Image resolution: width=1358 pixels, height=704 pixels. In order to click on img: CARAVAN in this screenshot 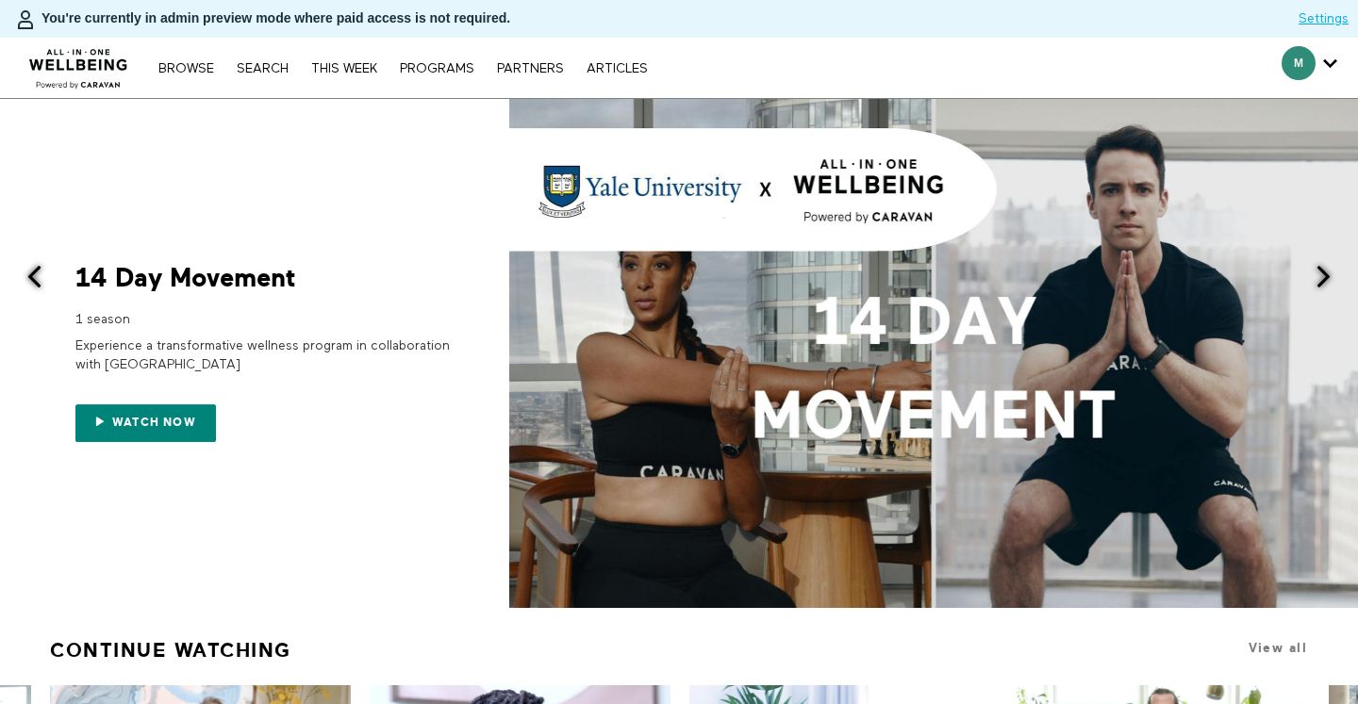, I will do `click(78, 63)`.